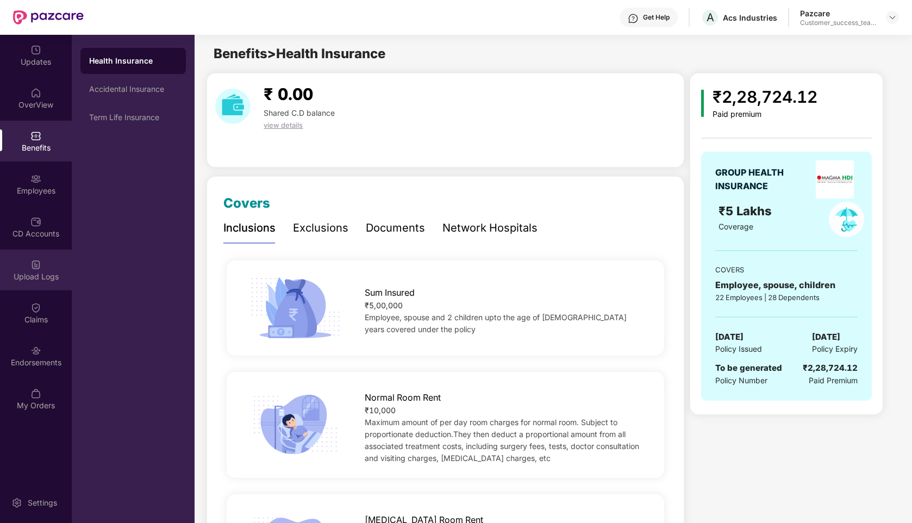 Image resolution: width=912 pixels, height=523 pixels. I want to click on div: Documents, so click(395, 228).